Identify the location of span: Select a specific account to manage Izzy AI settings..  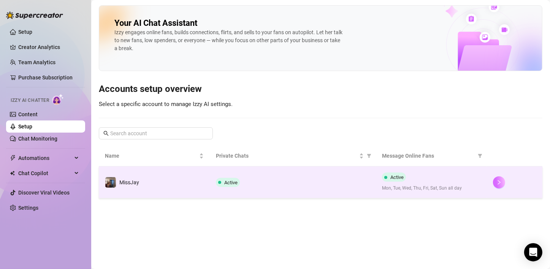
(166, 104).